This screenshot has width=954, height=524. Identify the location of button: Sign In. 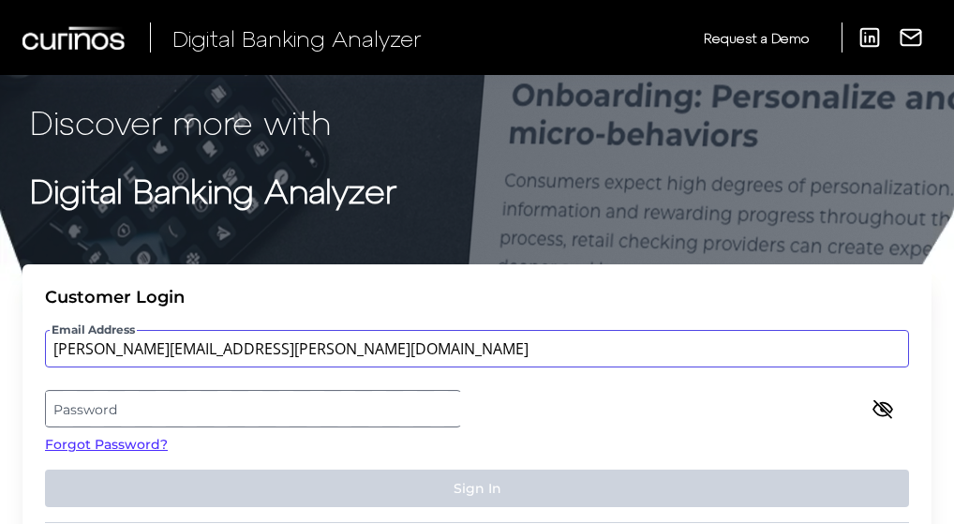
(477, 488).